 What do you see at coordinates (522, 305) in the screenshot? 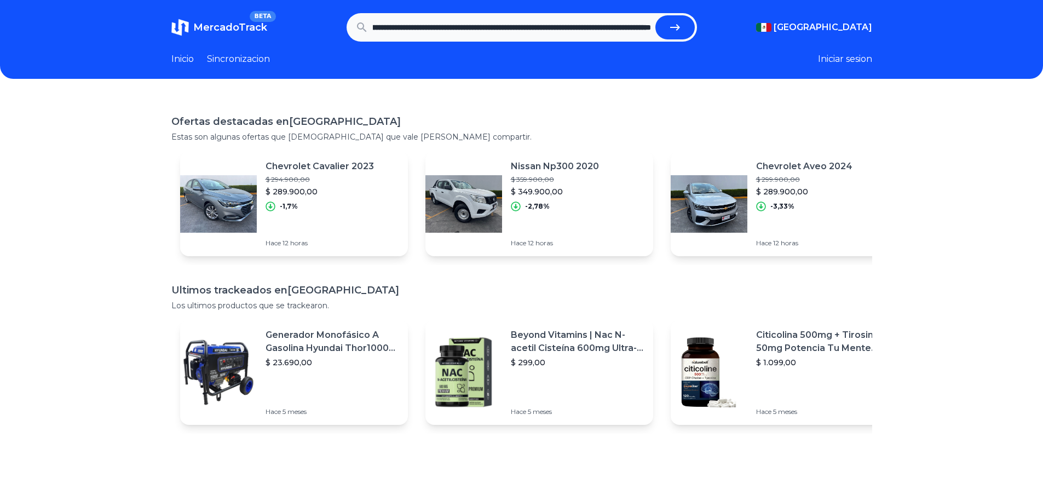
I see `p: Los ultimos productos que se trackearon.` at bounding box center [522, 305].